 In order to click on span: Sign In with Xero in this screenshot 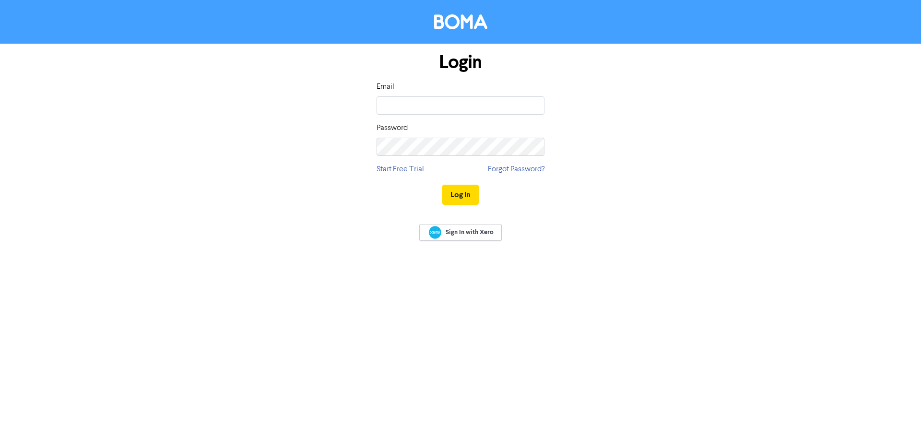, I will do `click(469, 232)`.